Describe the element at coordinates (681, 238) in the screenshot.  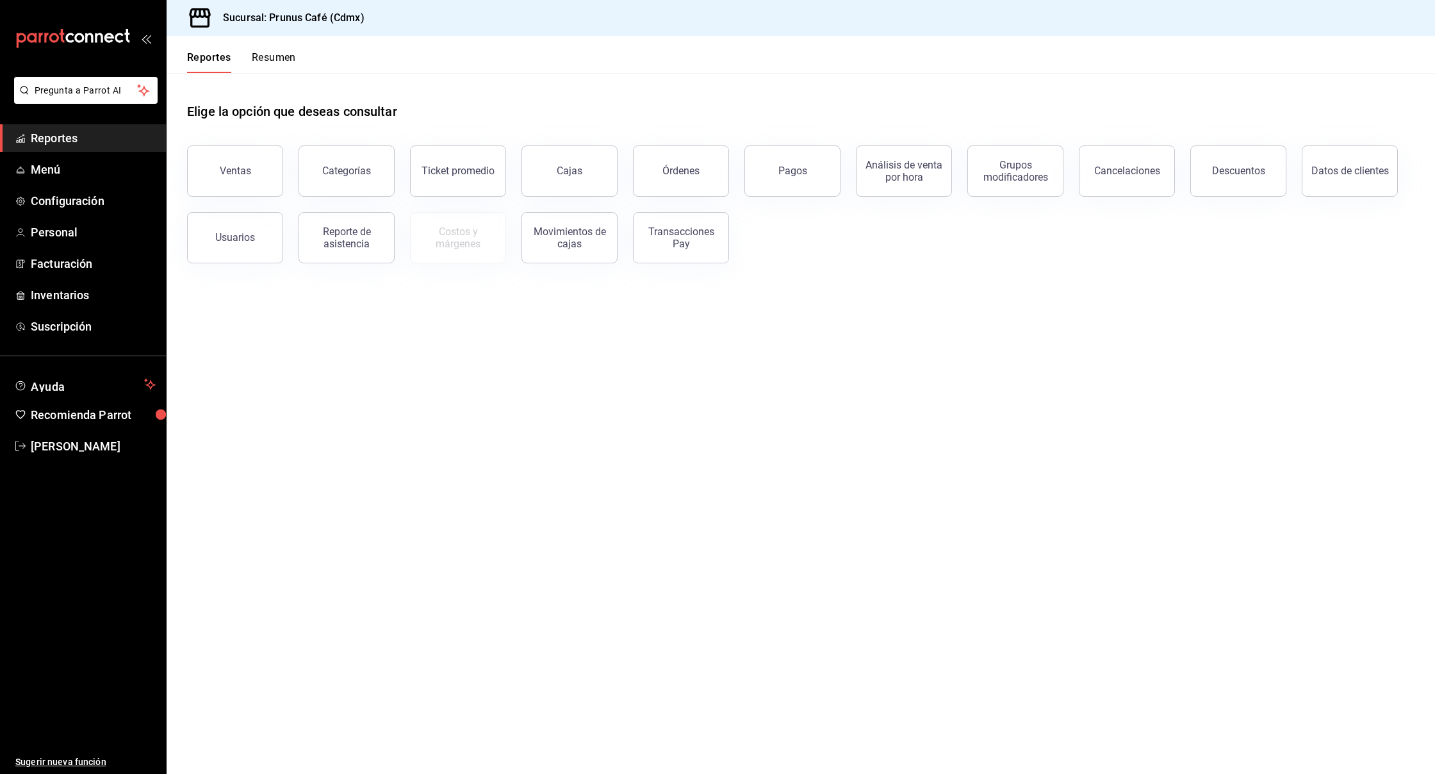
I see `button: Transacciones Pay` at that location.